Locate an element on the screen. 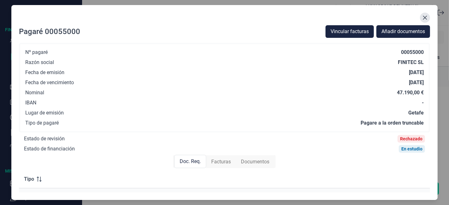  div: 00055000 is located at coordinates (413, 52).